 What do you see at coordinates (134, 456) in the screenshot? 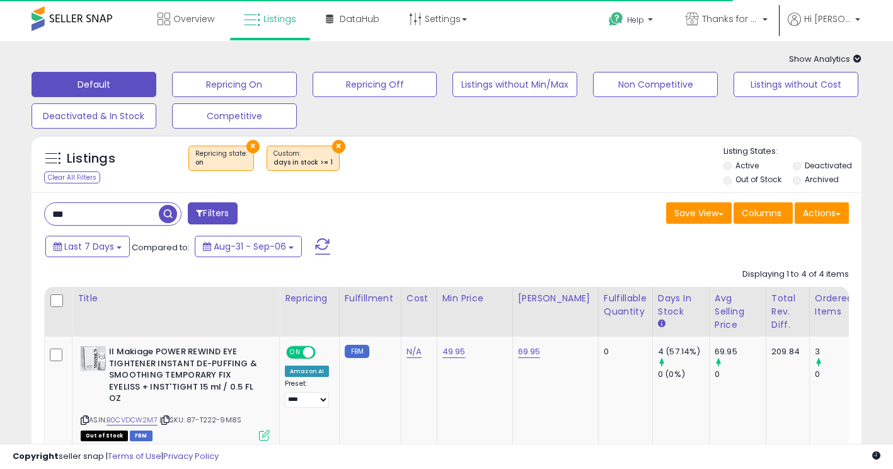
I see `a: Terms of Use` at bounding box center [134, 456].